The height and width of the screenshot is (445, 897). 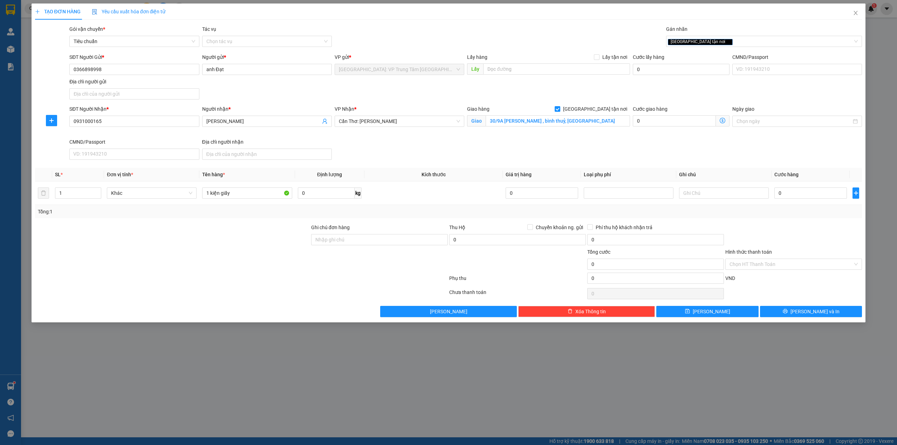 What do you see at coordinates (129, 12) in the screenshot?
I see `span: Yêu cầu xuất hóa đơn điện tử` at bounding box center [129, 12].